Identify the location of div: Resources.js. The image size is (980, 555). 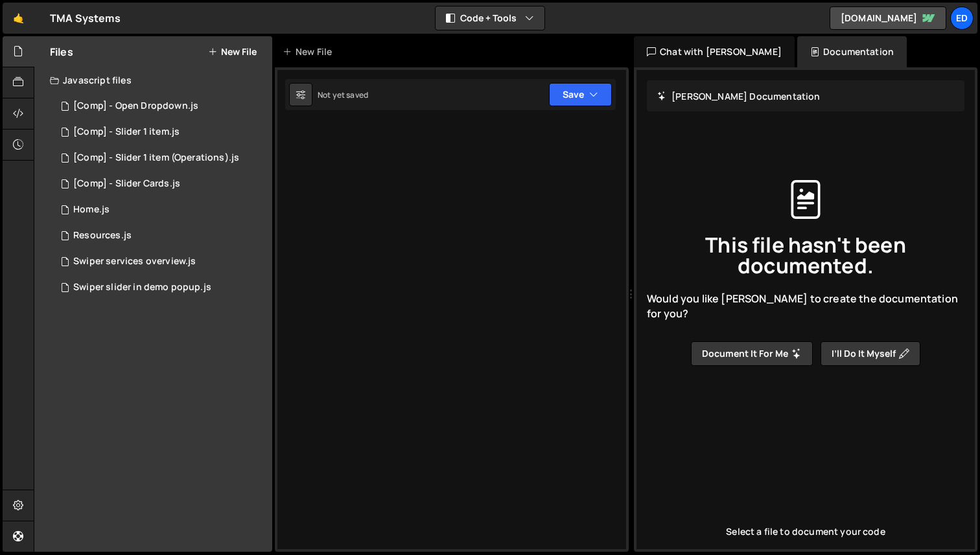
(102, 236).